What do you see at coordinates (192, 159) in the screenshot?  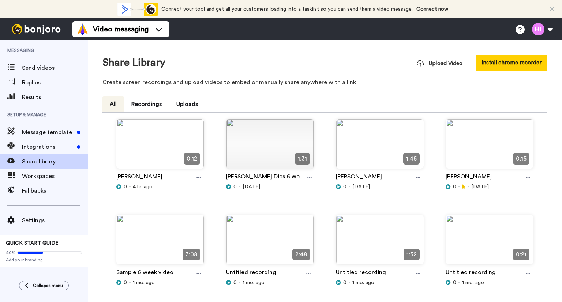 I see `span: 0:12` at bounding box center [192, 159].